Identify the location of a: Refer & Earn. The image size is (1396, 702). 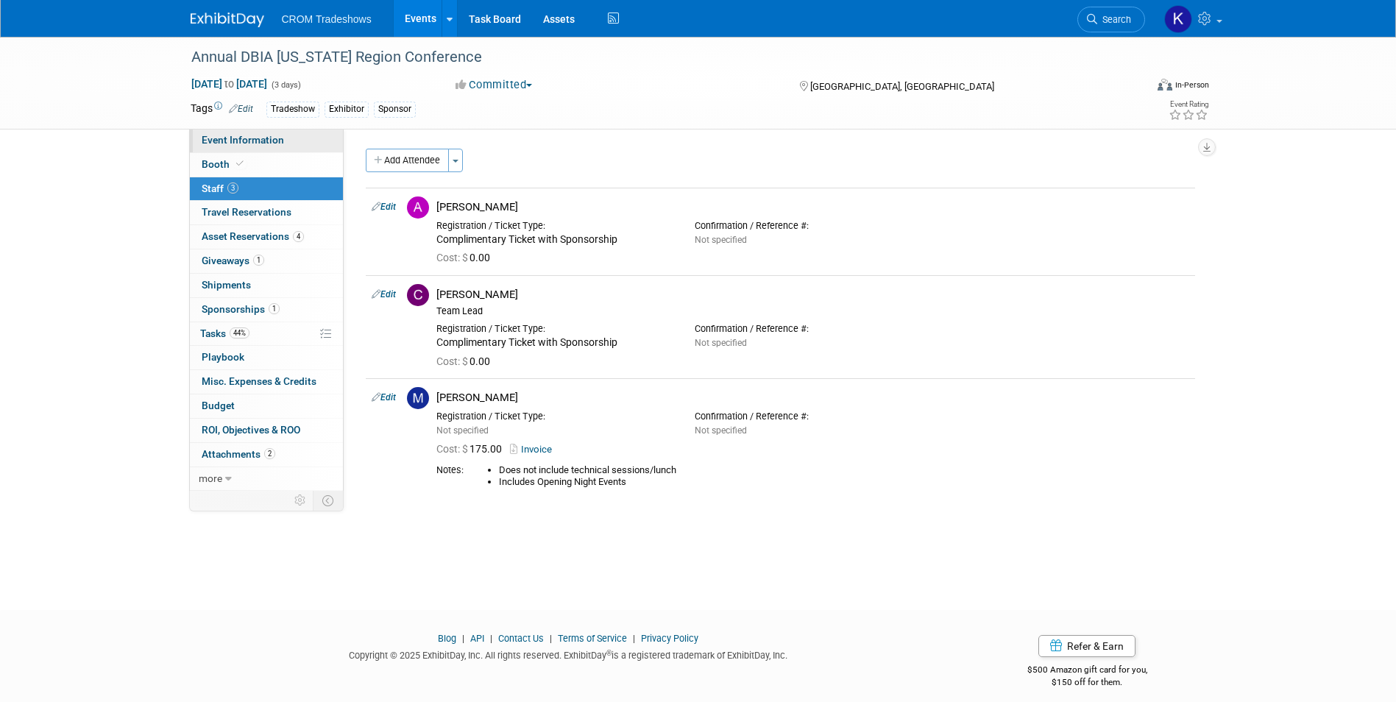
(1087, 646).